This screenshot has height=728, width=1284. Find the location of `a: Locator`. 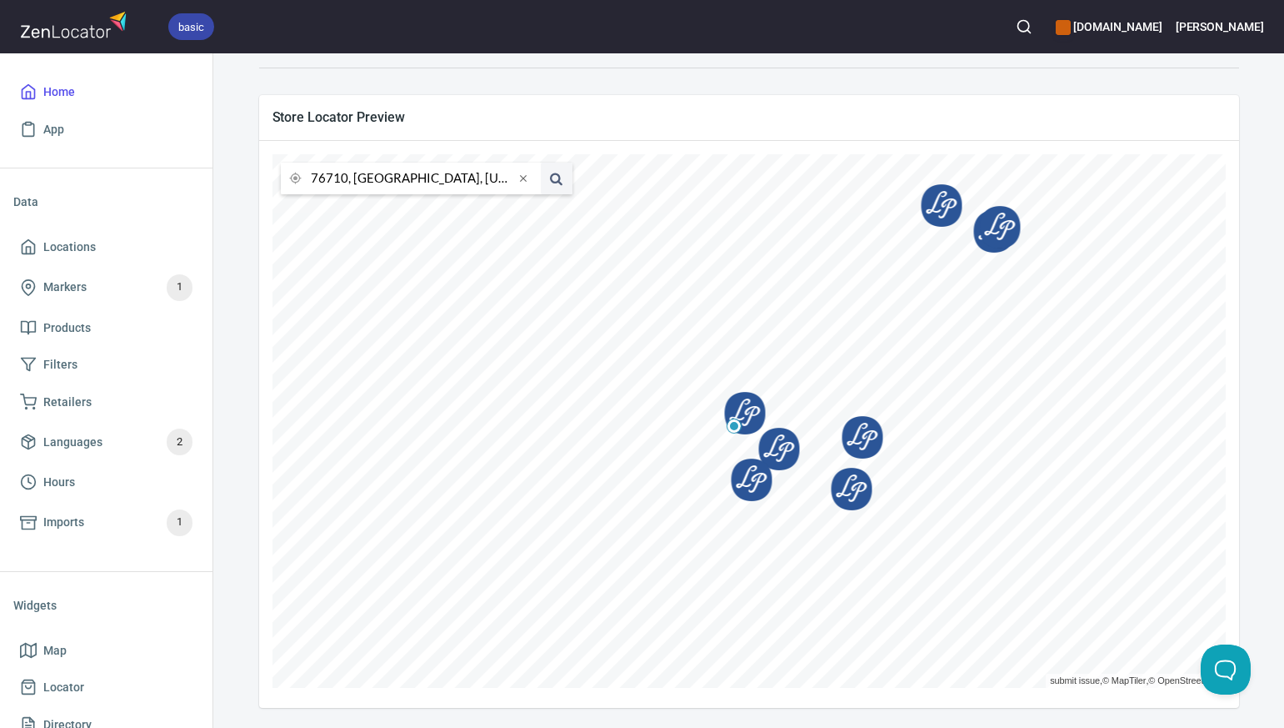

a: Locator is located at coordinates (106, 687).